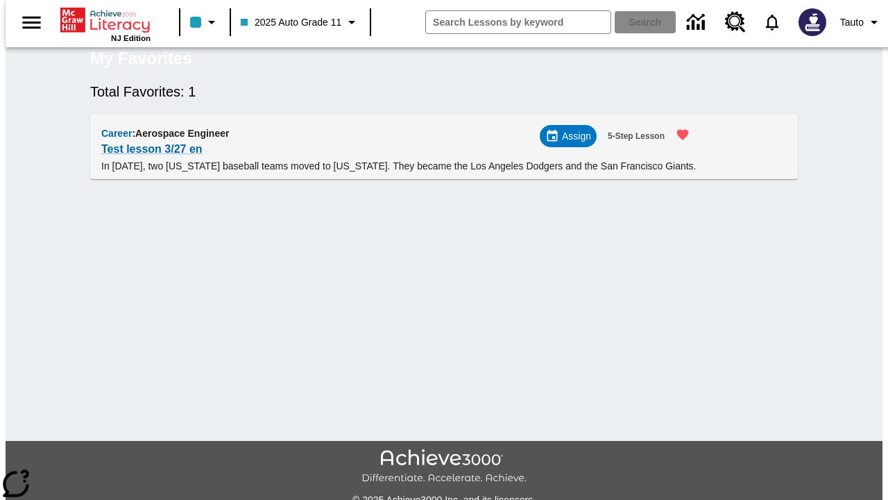 This screenshot has width=888, height=500. What do you see at coordinates (444, 92) in the screenshot?
I see `h6: Total Favorites: 1` at bounding box center [444, 92].